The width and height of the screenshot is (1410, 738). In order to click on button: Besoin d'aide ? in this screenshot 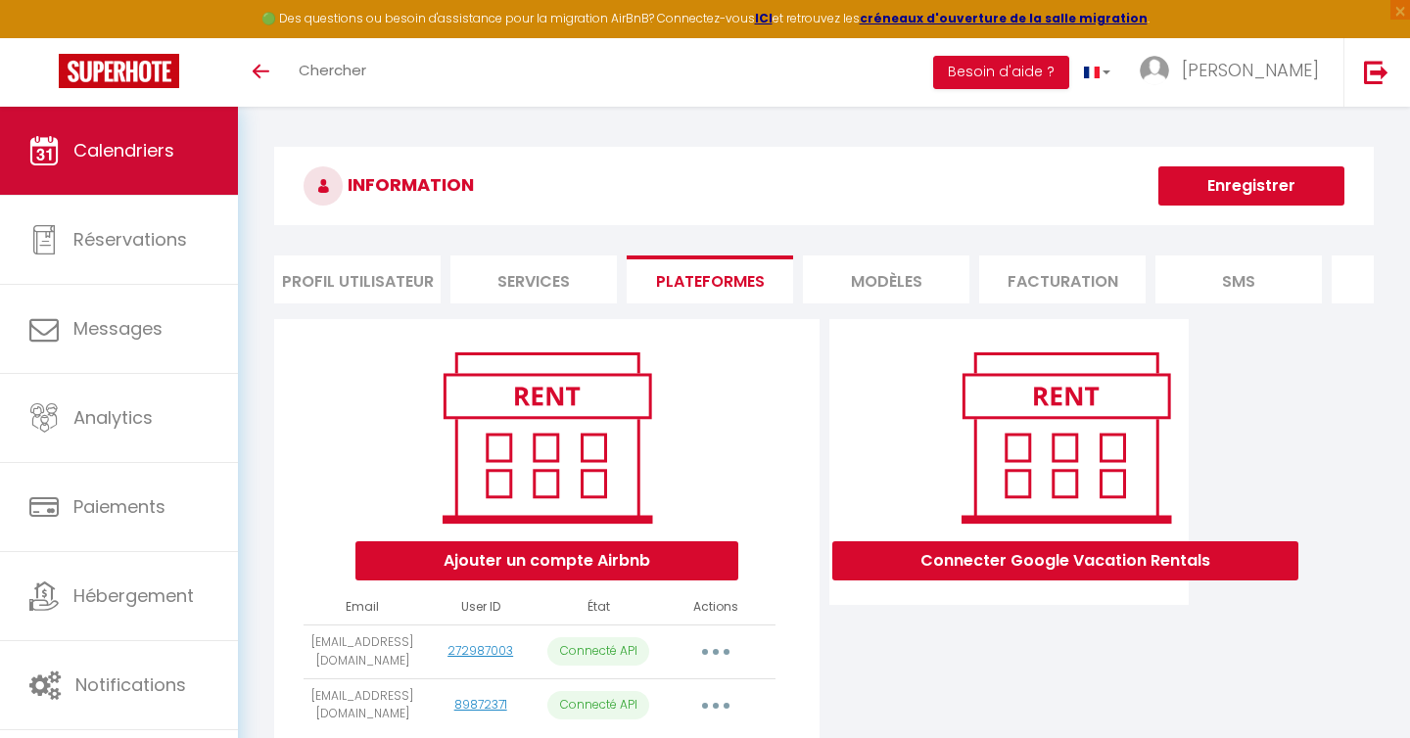, I will do `click(1001, 72)`.